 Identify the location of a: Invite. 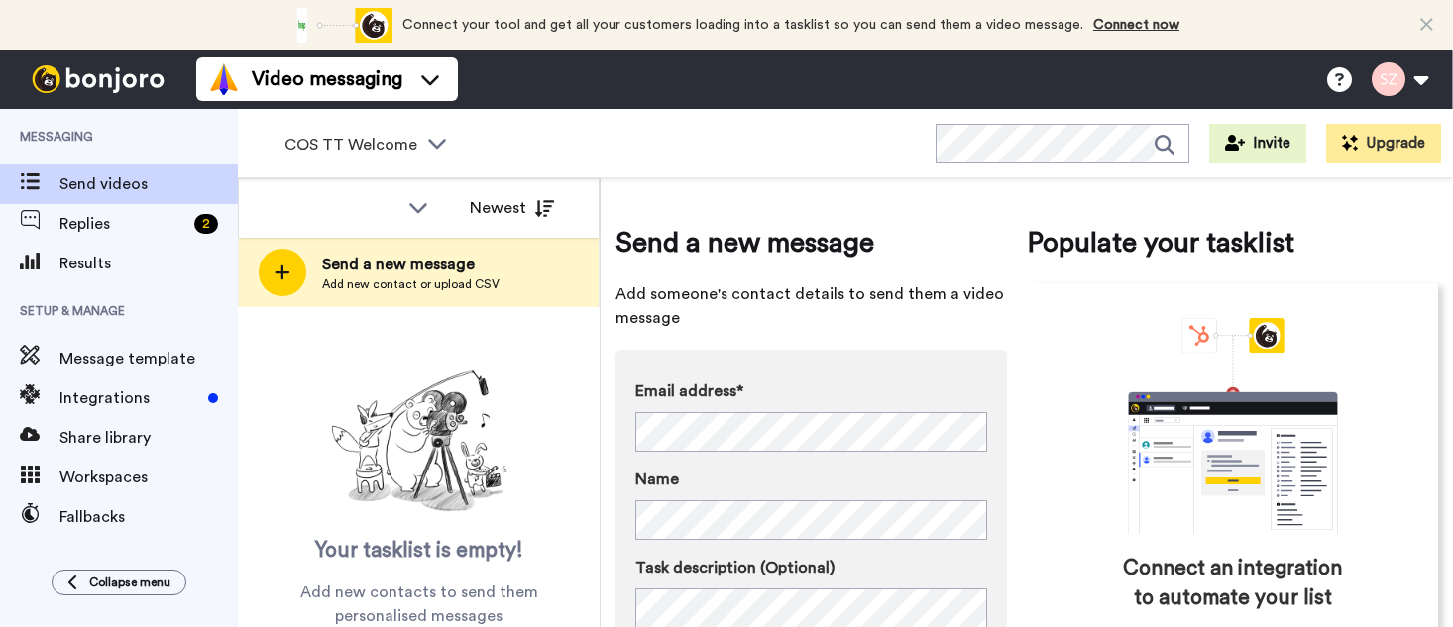
(1258, 144).